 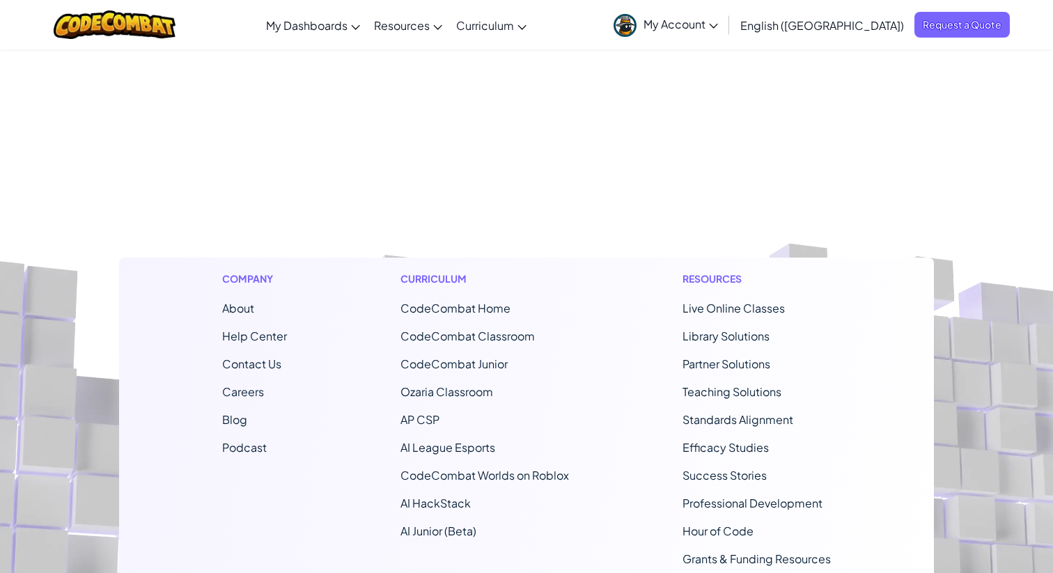 I want to click on span: Contact Us, so click(x=251, y=363).